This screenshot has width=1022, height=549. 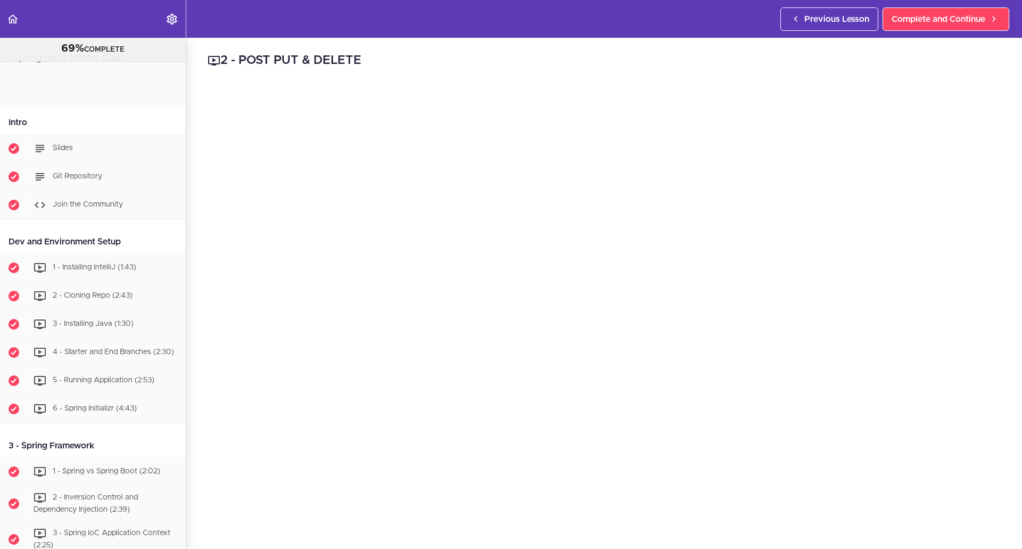 I want to click on span: 6 - Spring Initializr (4:43), so click(x=95, y=408).